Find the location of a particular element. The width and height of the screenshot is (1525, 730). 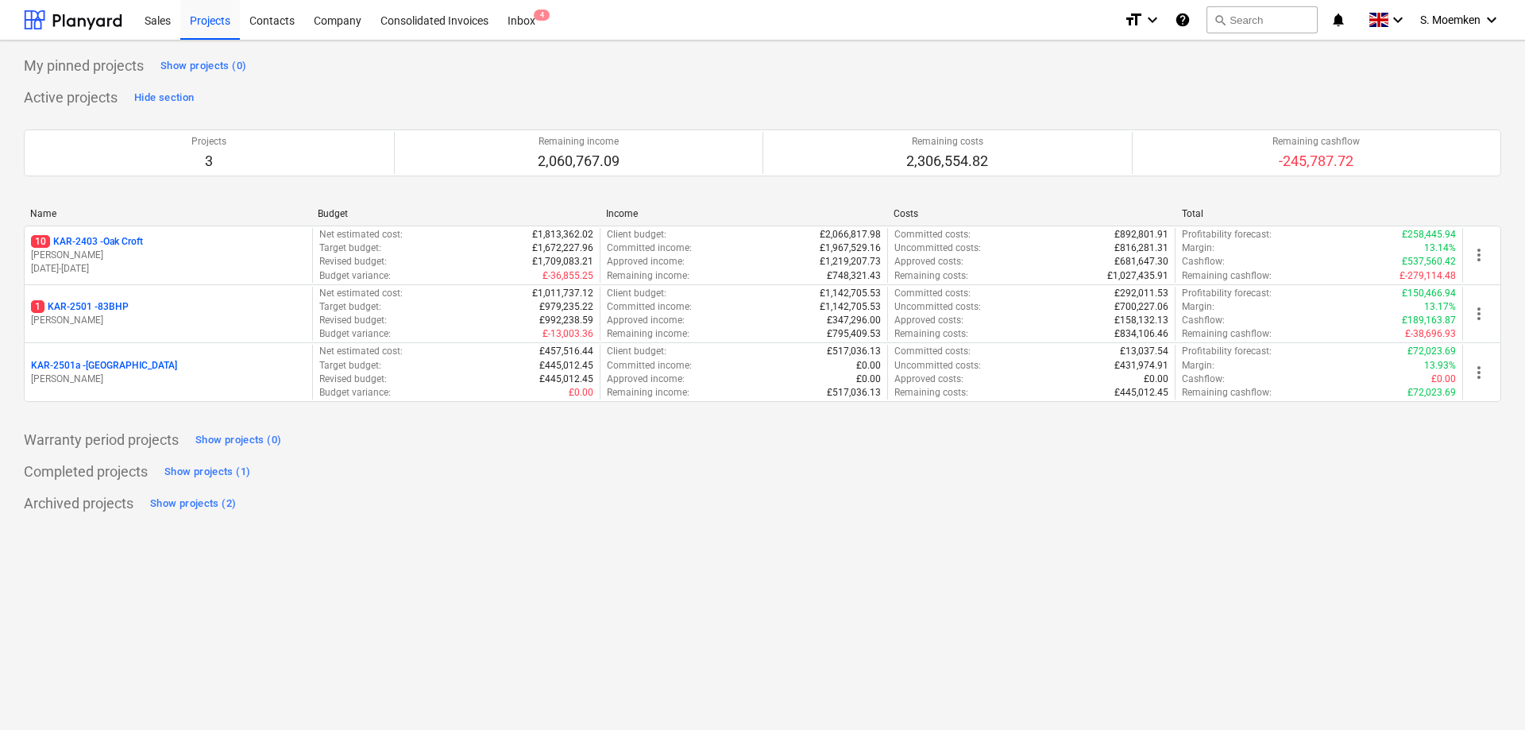

div: Budget is located at coordinates (455, 214).